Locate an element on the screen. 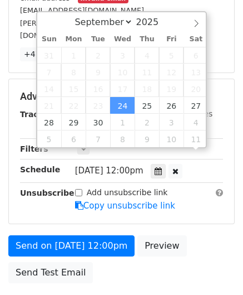 The height and width of the screenshot is (295, 243). span: October 5, 2025 is located at coordinates (50, 139).